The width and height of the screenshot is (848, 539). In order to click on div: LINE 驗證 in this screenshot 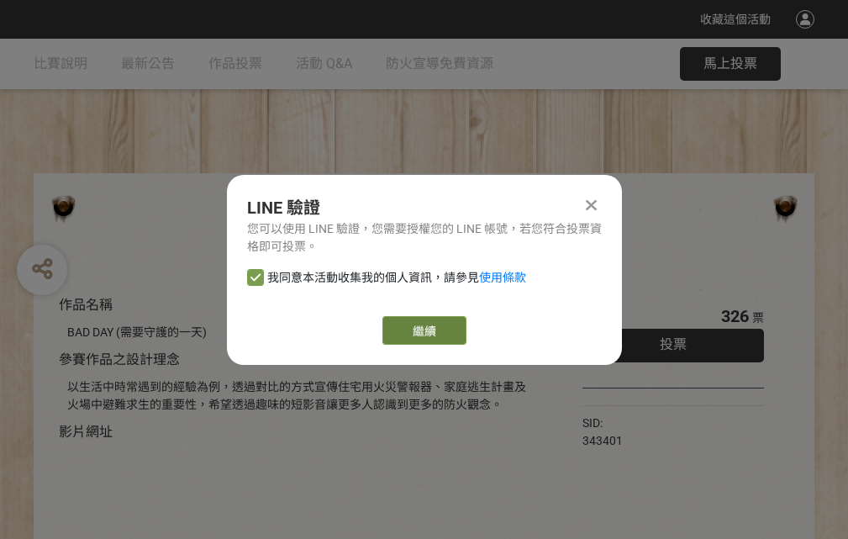, I will do `click(425, 208)`.